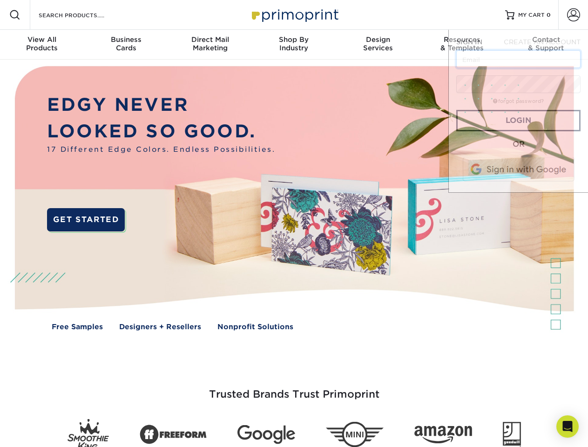 Image resolution: width=588 pixels, height=447 pixels. What do you see at coordinates (266, 435) in the screenshot?
I see `img: Google` at bounding box center [266, 435].